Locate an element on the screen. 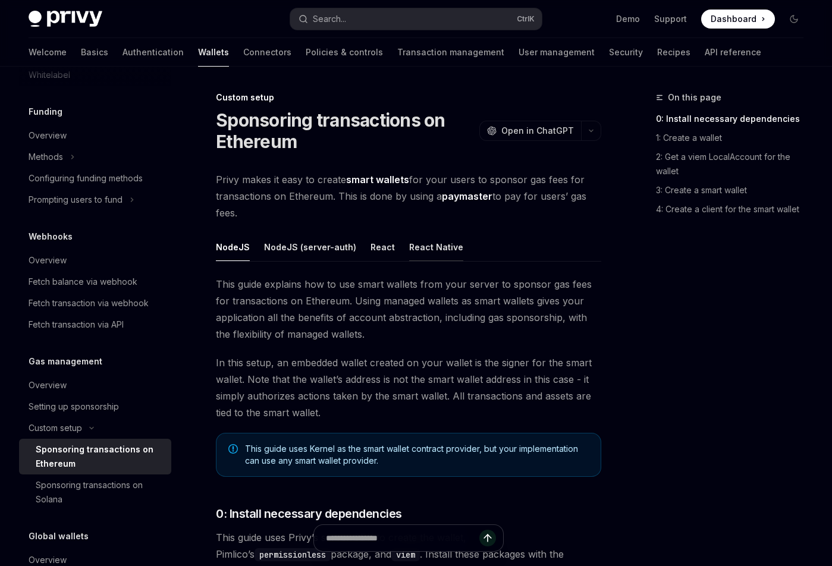 Image resolution: width=832 pixels, height=566 pixels. a: paymaster is located at coordinates (467, 196).